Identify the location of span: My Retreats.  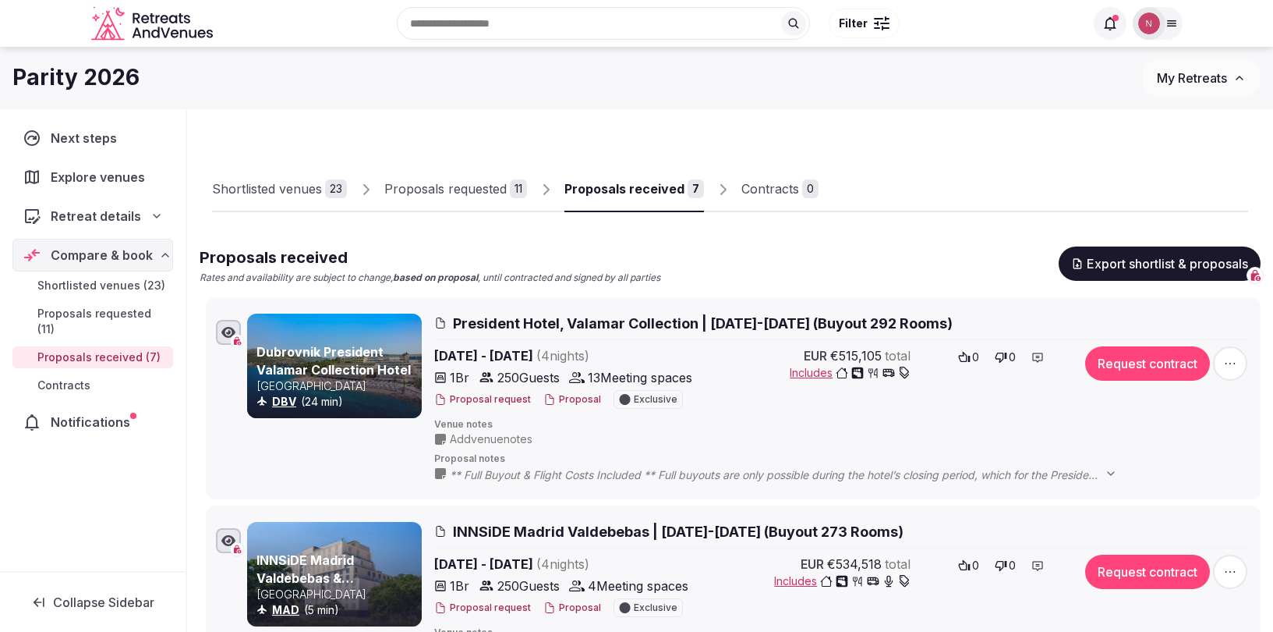
(1192, 78).